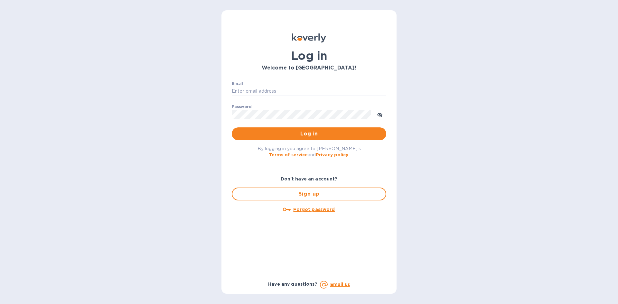  What do you see at coordinates (309, 56) in the screenshot?
I see `h1: Log in` at bounding box center [309, 56].